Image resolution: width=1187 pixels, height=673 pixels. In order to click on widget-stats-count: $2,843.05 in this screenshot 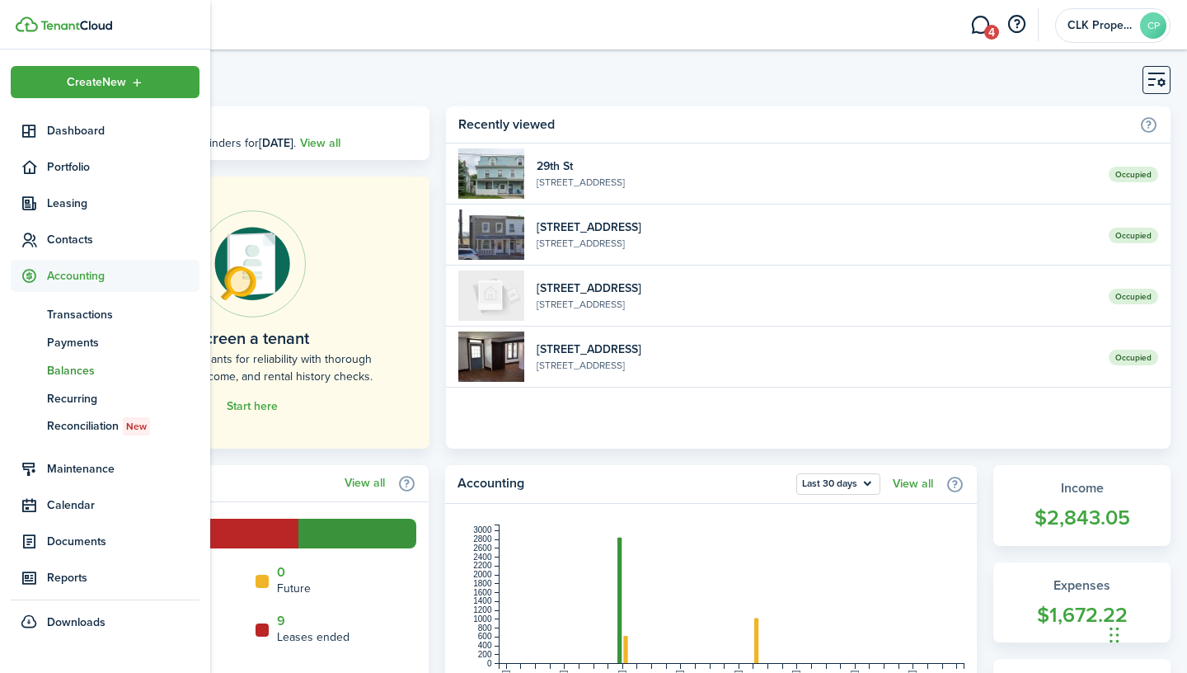, I will do `click(1082, 518)`.